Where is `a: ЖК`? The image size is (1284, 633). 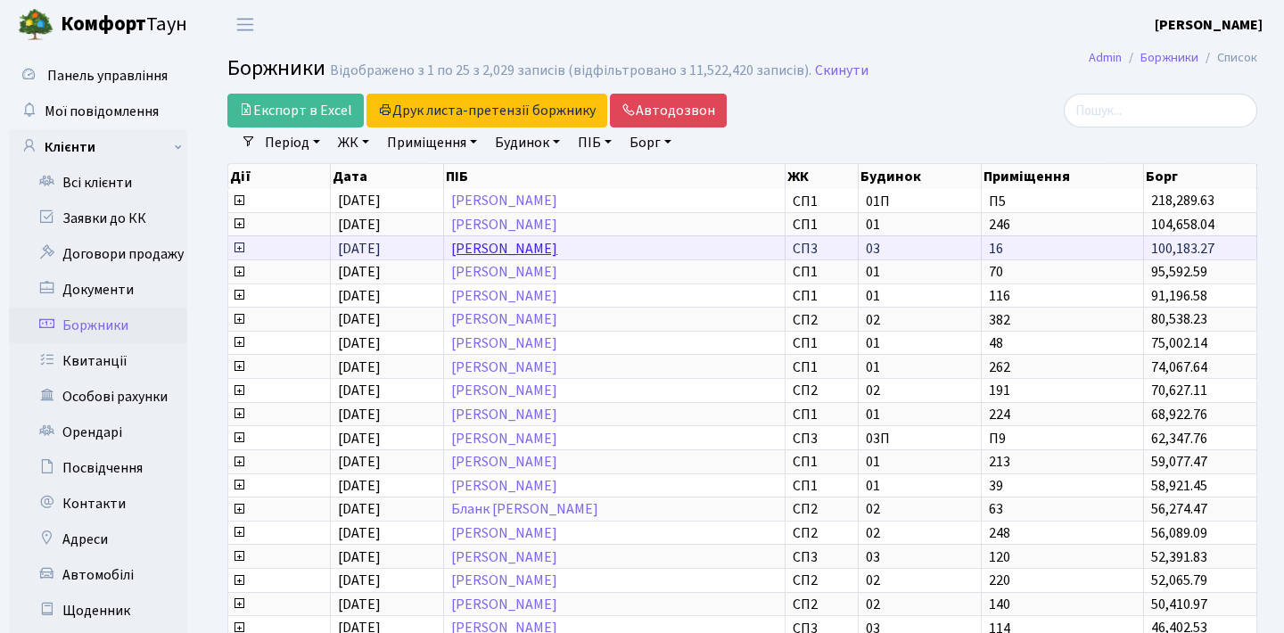
a: ЖК is located at coordinates (353, 143).